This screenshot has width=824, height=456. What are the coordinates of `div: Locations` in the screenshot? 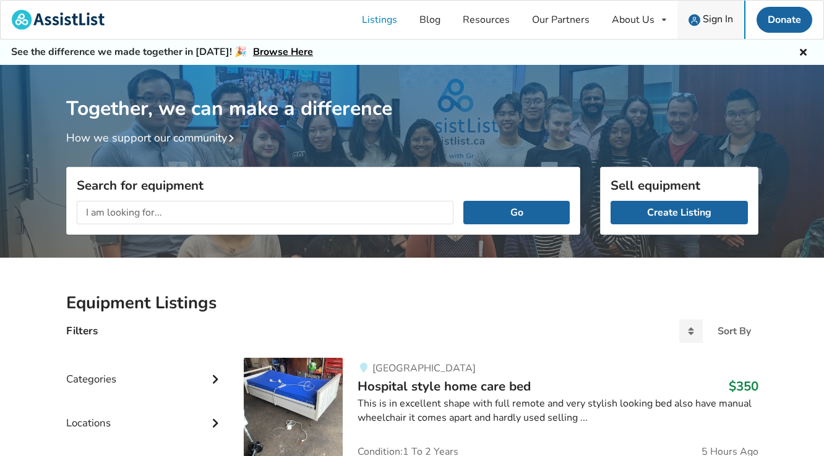 It's located at (145, 414).